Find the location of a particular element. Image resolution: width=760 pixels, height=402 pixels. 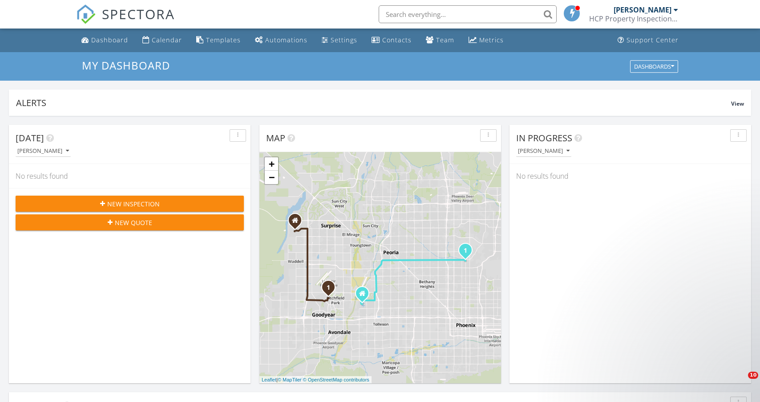

button: Dashboards is located at coordinates (654, 66).